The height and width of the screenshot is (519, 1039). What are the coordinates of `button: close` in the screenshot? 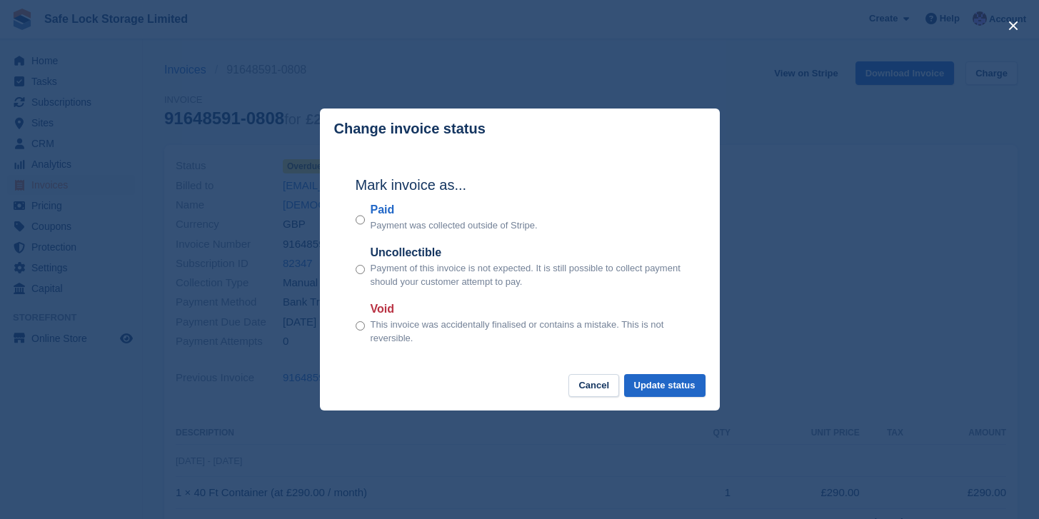 It's located at (1013, 26).